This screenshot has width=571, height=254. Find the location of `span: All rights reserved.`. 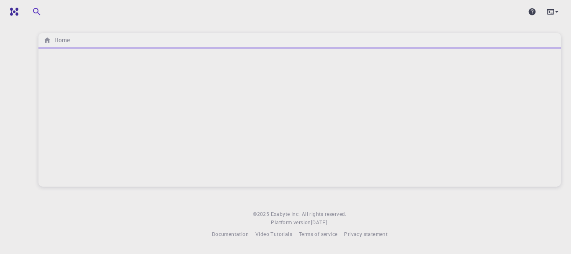

span: All rights reserved. is located at coordinates (324, 214).